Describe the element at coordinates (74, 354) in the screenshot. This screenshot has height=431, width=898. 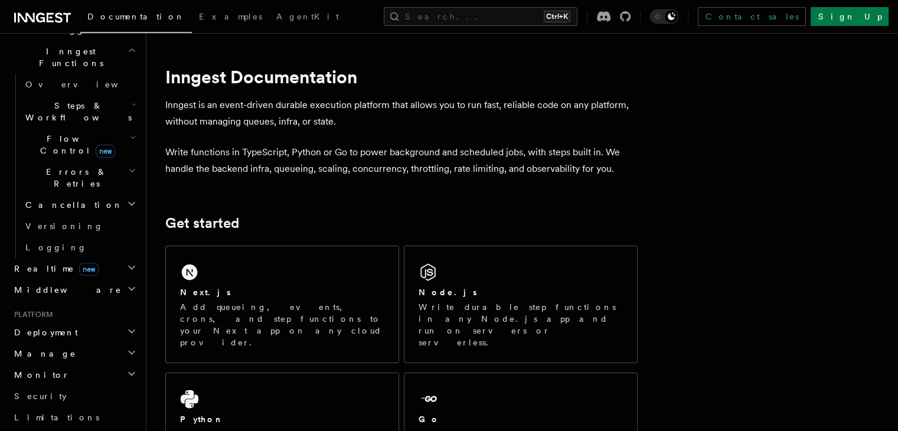
I see `button: Manage` at that location.